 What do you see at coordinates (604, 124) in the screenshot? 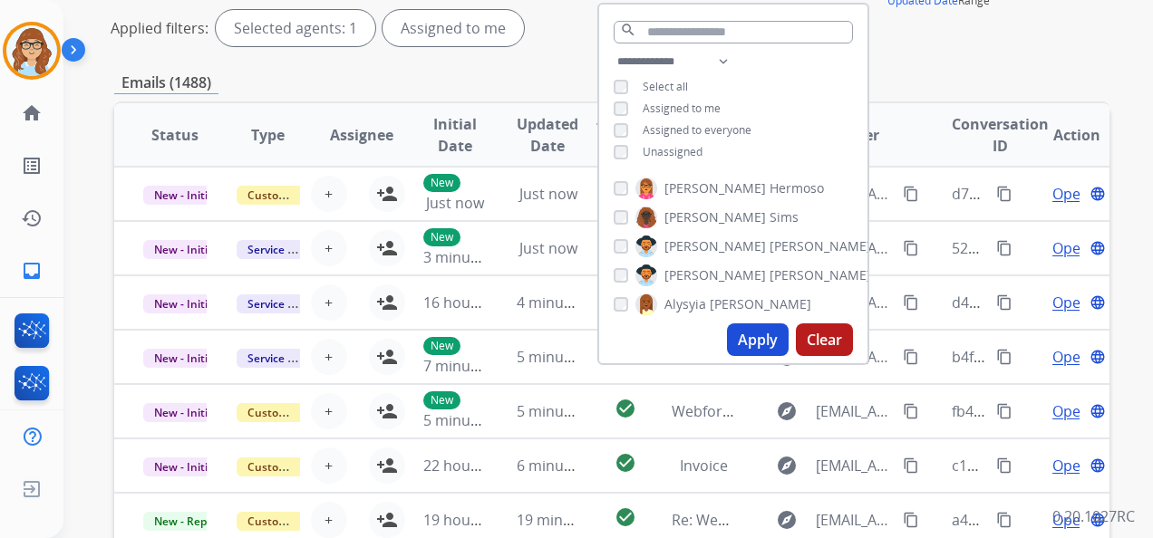
I see `mat-icon: arrow_downward` at bounding box center [604, 124].